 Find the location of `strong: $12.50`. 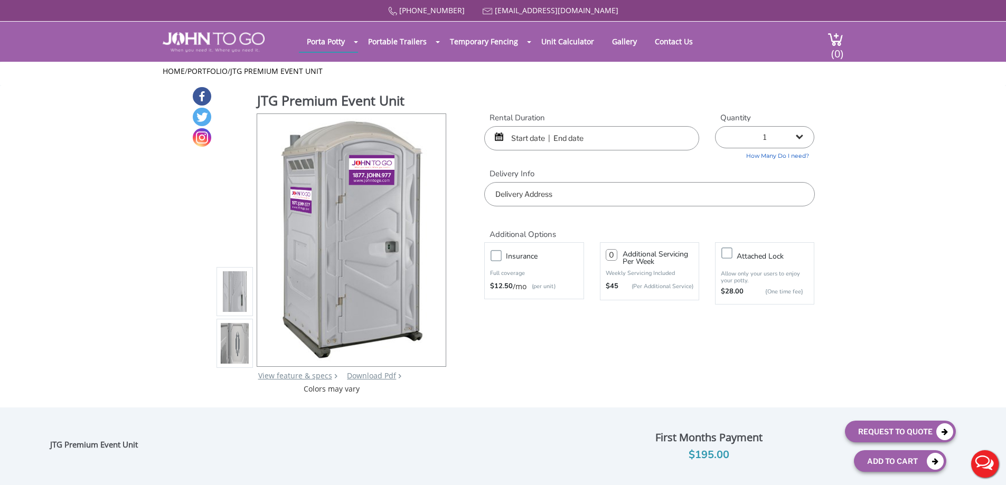

strong: $12.50 is located at coordinates (501, 287).